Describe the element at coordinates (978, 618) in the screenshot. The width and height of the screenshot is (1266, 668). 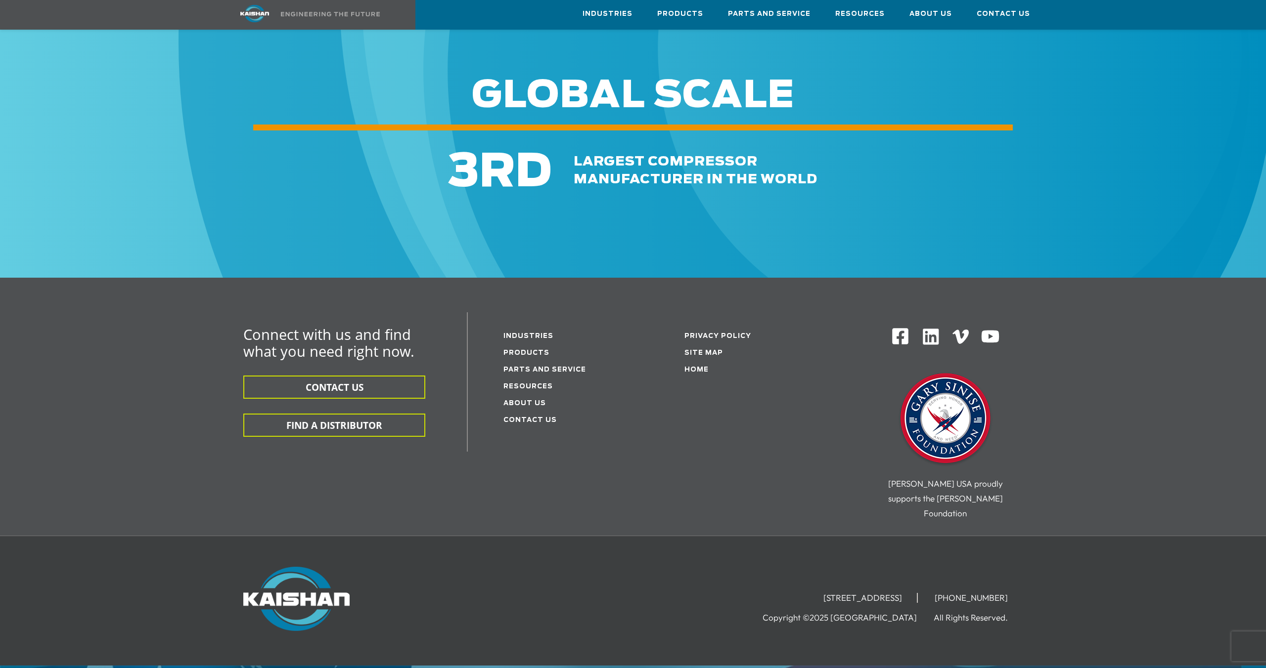
I see `li: All Rights Reserved.` at that location.